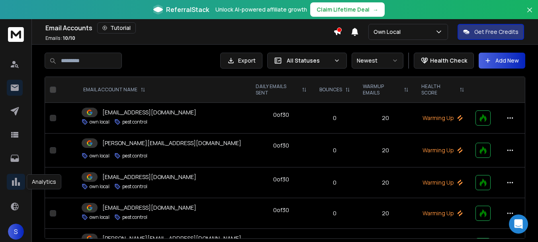 This screenshot has height=242, width=538. What do you see at coordinates (44, 181) in the screenshot?
I see `div: Analytics` at bounding box center [44, 181].